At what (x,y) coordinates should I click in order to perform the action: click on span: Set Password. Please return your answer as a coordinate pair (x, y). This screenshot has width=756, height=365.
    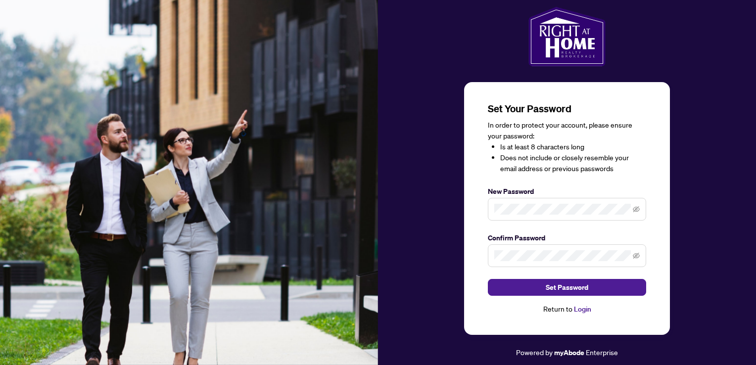
    Looking at the image, I should click on (567, 287).